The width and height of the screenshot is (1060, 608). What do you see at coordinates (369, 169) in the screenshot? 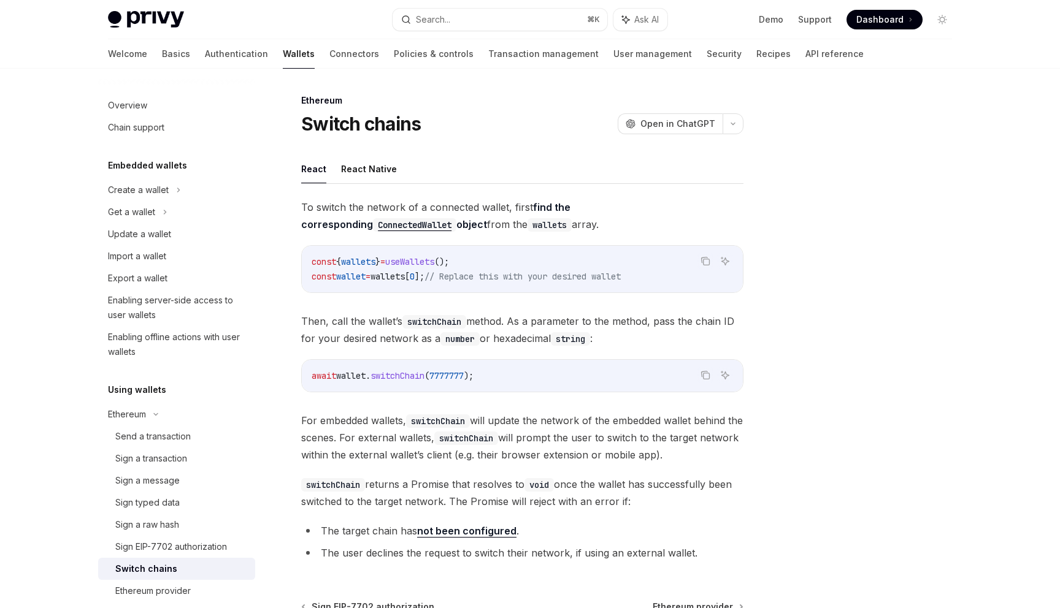
I see `button: React Native` at bounding box center [369, 169].